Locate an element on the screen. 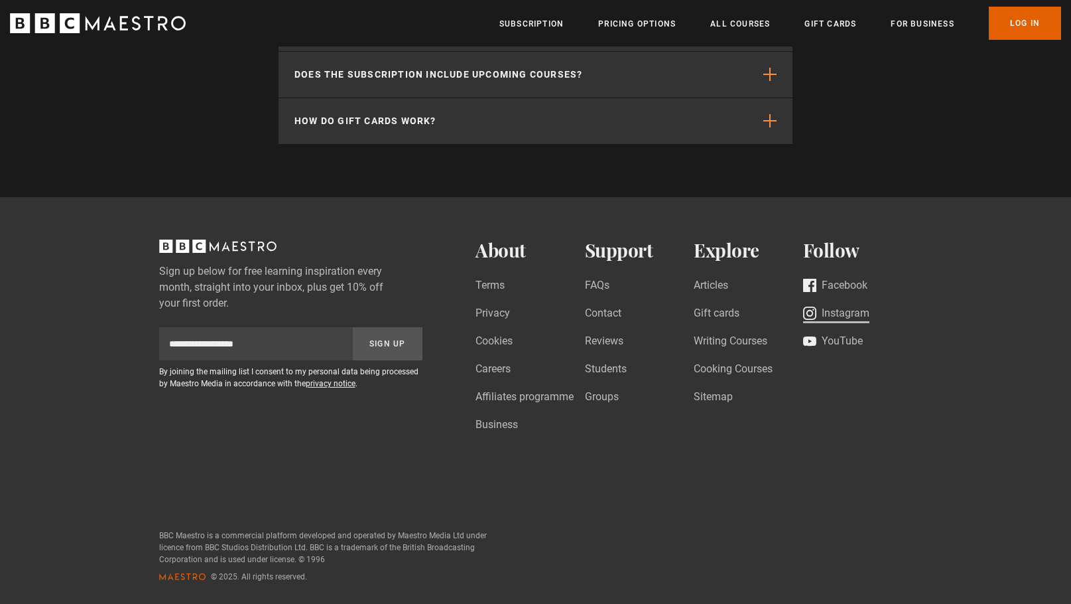 The width and height of the screenshot is (1071, 604). a: Affiliates programme is located at coordinates (525, 397).